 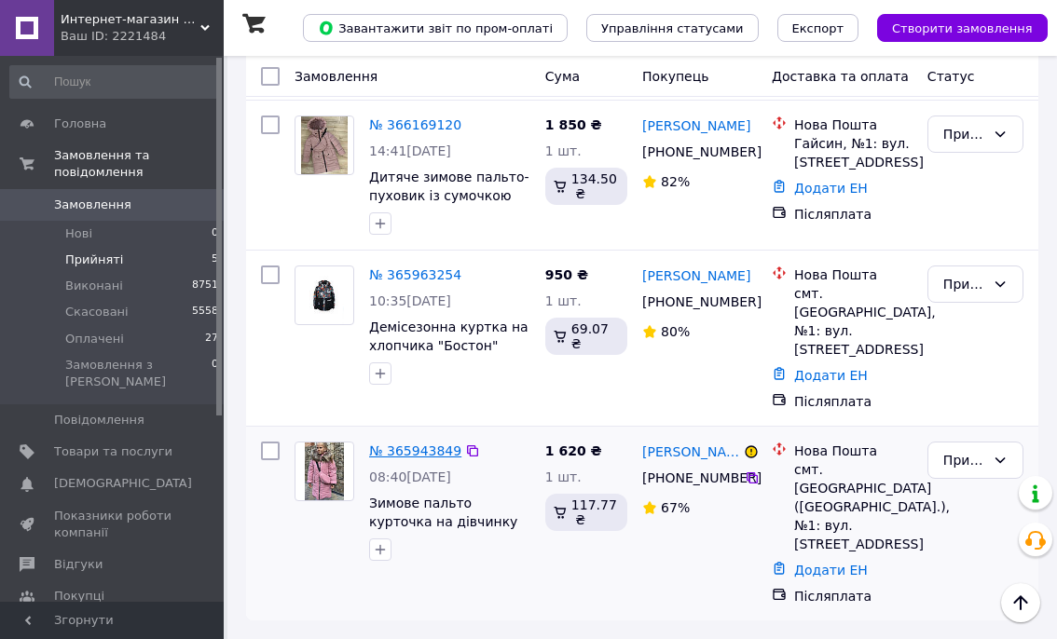 What do you see at coordinates (953, 27) in the screenshot?
I see `a: Створити замовлення` at bounding box center [953, 27].